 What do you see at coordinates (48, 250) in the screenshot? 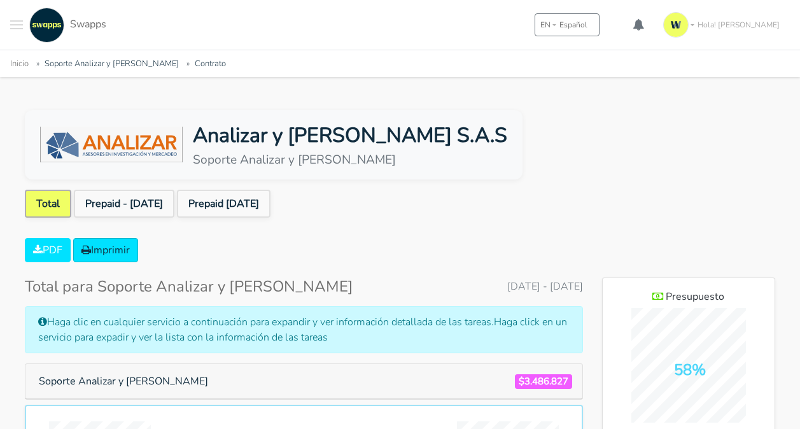
I see `a: PDF` at bounding box center [48, 250].